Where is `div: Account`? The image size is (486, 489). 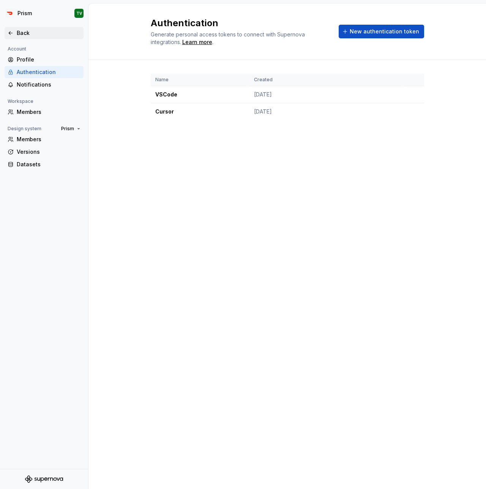 div: Account is located at coordinates (17, 49).